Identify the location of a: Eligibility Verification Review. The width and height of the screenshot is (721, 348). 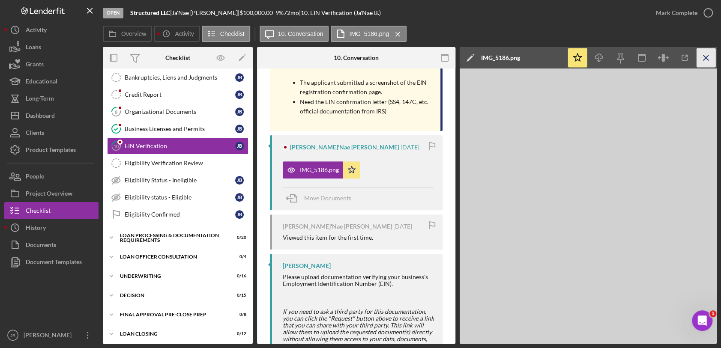
(178, 163).